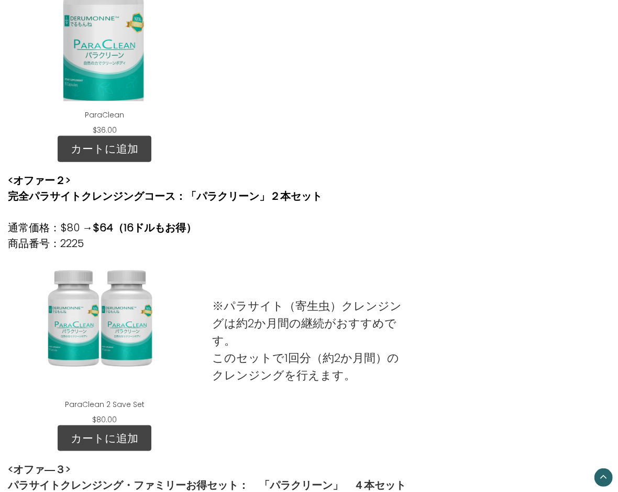  Describe the element at coordinates (165, 235) in the screenshot. I see `p: 通常価格：$80 → 商品番号：2225` at that location.